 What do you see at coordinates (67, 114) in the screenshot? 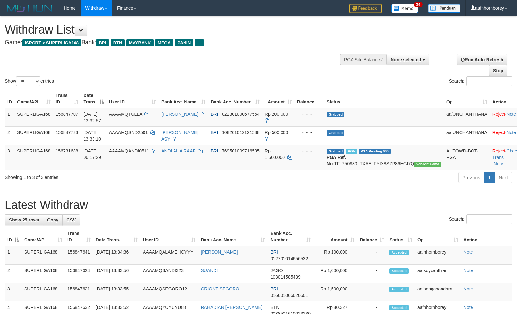
I see `span: 156847707` at bounding box center [67, 114].